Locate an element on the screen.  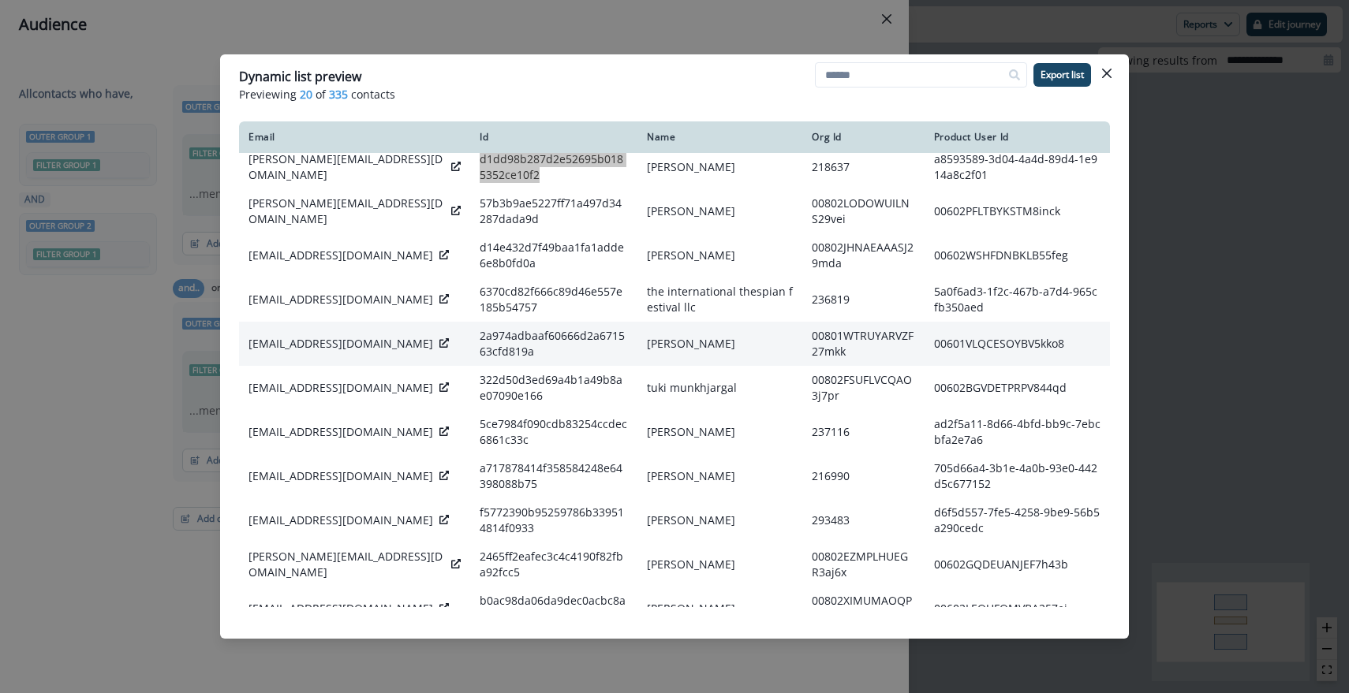
td: 293483 is located at coordinates (863, 521).